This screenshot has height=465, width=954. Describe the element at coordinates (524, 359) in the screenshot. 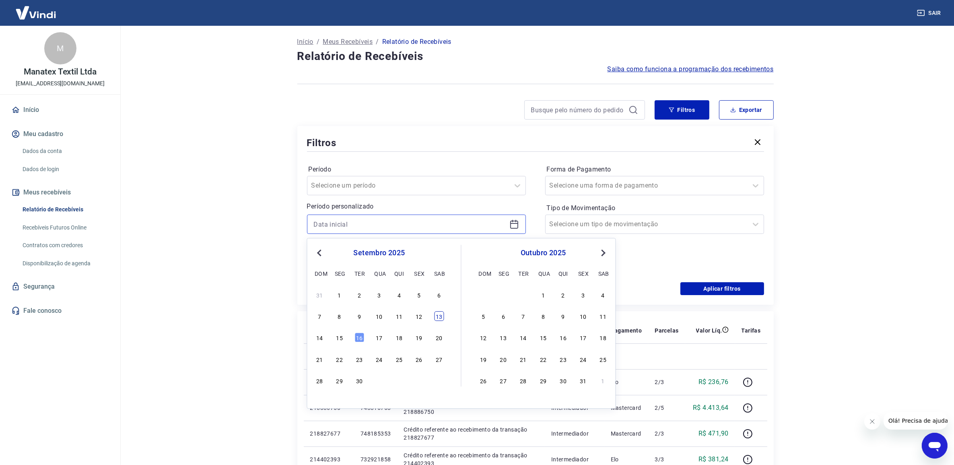

I see `div: Choose terça-feira, 21 de outubro de 2025` at that location.